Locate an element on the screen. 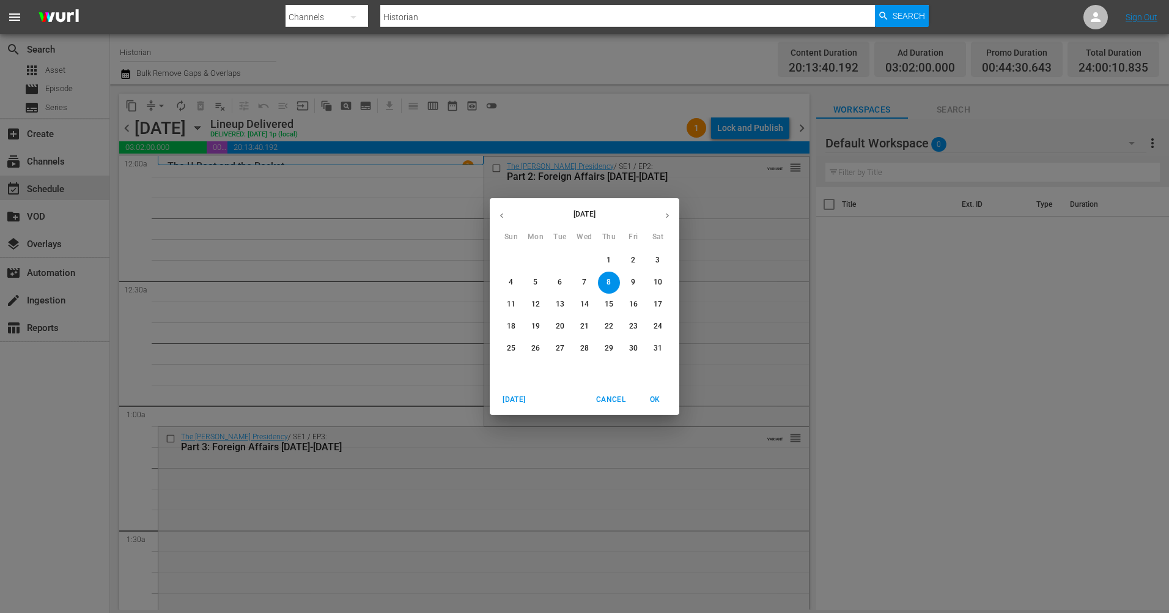  button: OK is located at coordinates (655, 399).